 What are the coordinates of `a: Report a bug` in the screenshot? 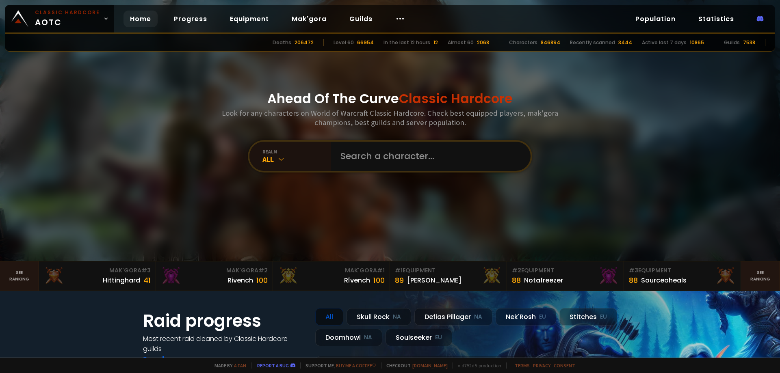 It's located at (273, 365).